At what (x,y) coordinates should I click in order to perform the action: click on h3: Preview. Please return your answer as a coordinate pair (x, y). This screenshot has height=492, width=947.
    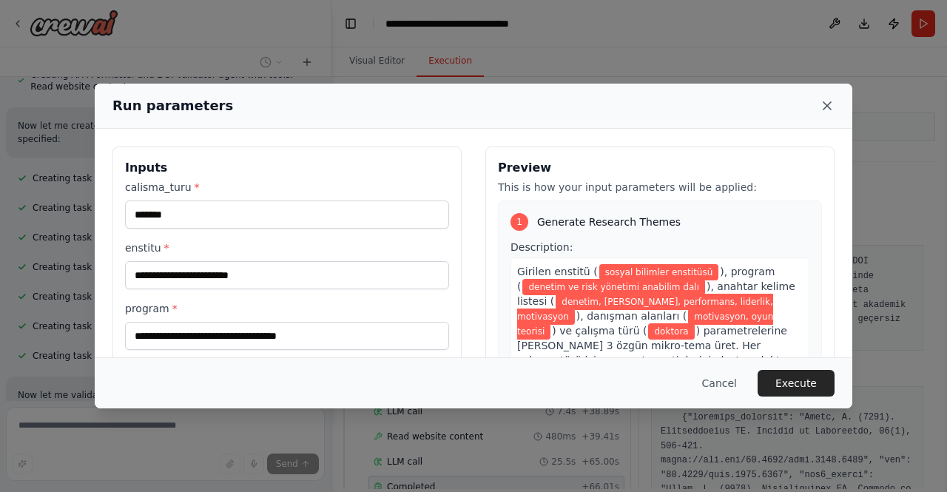
    Looking at the image, I should click on (660, 168).